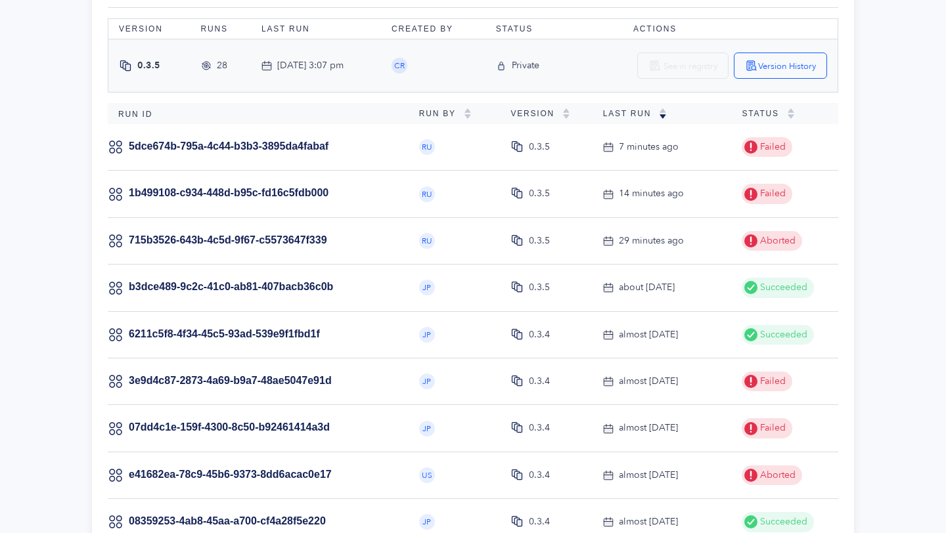 The height and width of the screenshot is (533, 946). What do you see at coordinates (227, 521) in the screenshot?
I see `a: 08359253-4ab8-45aa-a700-cf4a28f5e220` at bounding box center [227, 521].